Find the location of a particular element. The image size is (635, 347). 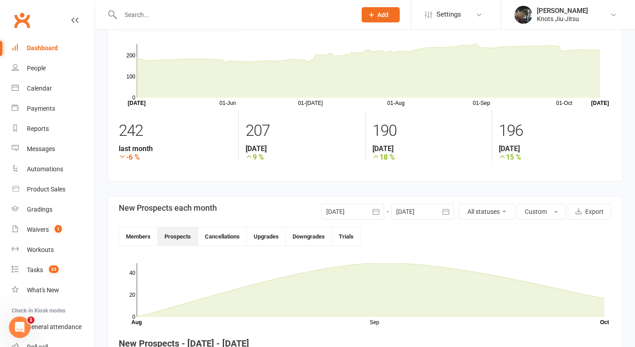

button: Prospects is located at coordinates (178, 236).